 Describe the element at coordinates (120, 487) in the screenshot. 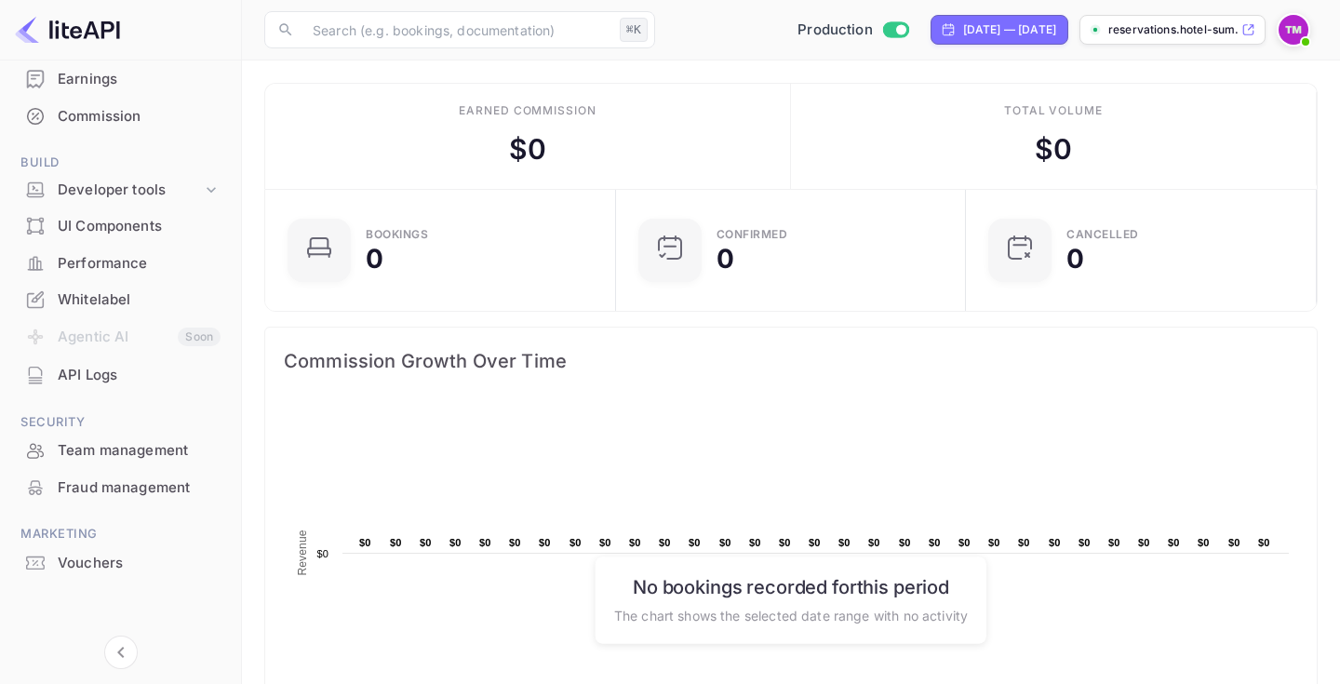

I see `a: Fraud management` at that location.